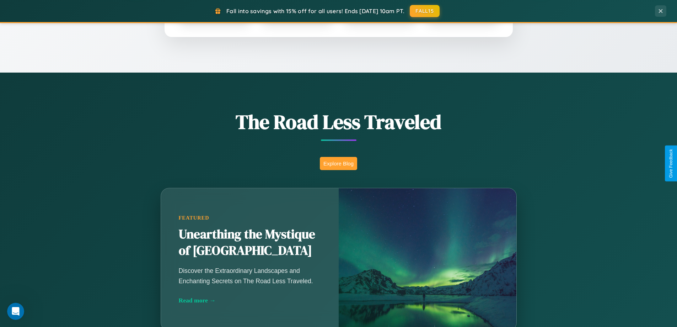 The image size is (677, 327). What do you see at coordinates (250, 217) in the screenshot?
I see `div: Featured` at bounding box center [250, 217].